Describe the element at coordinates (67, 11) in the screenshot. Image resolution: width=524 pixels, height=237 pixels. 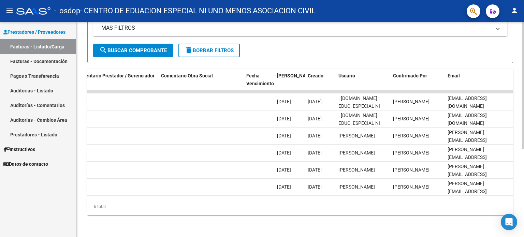
I see `span: - osdop` at that location.